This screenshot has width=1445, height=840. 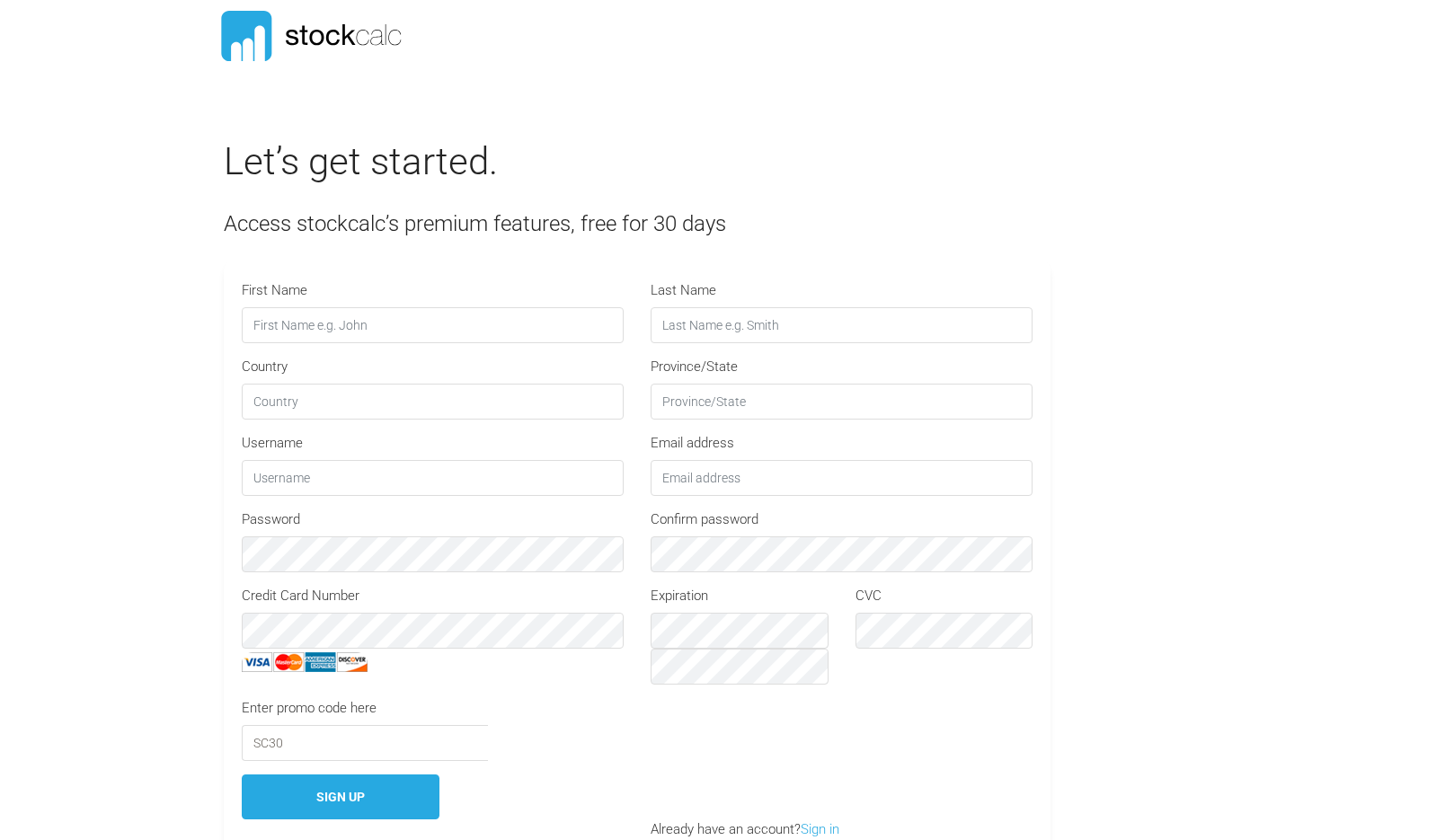 What do you see at coordinates (432, 401) in the screenshot?
I see `input: Country` at bounding box center [432, 401].